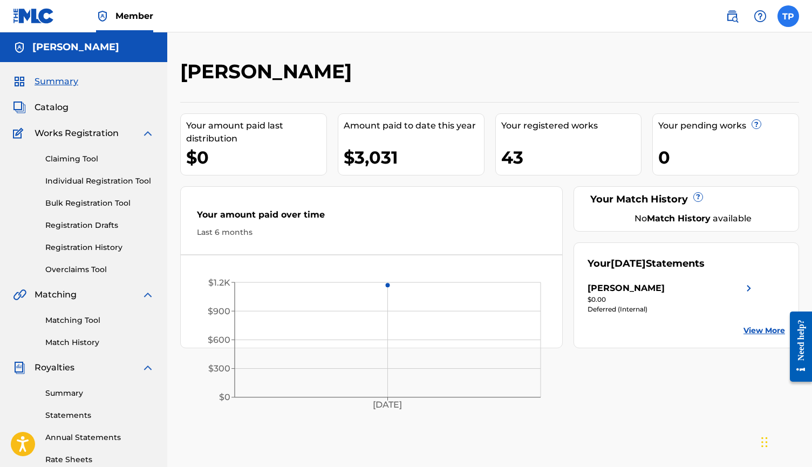 The height and width of the screenshot is (467, 812). I want to click on span: Member, so click(134, 16).